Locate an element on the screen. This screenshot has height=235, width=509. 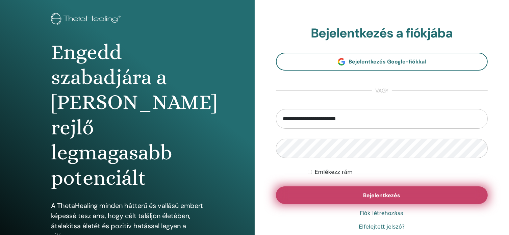
a: Elfelejtett jelszó? is located at coordinates (382, 227).